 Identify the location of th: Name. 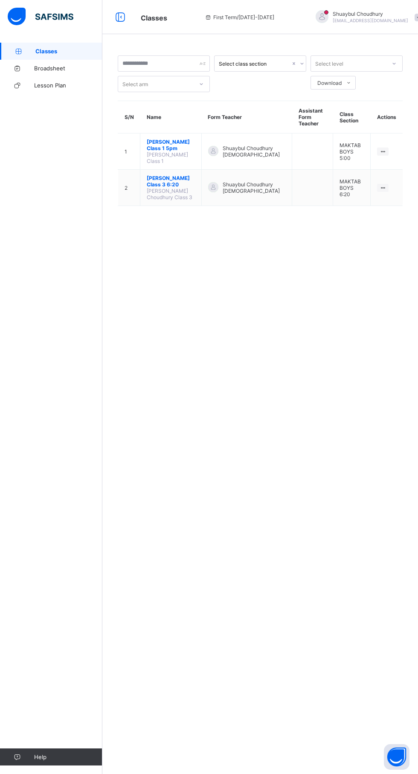
(171, 117).